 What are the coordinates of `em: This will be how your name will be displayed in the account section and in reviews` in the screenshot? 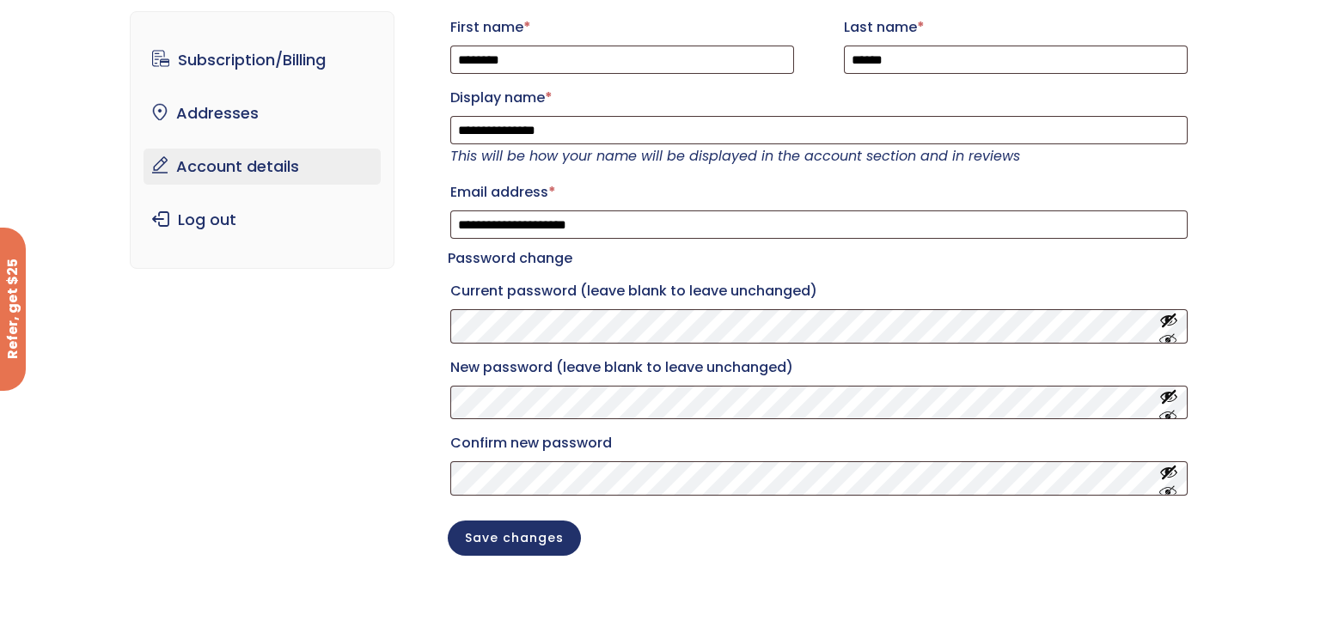 It's located at (735, 156).